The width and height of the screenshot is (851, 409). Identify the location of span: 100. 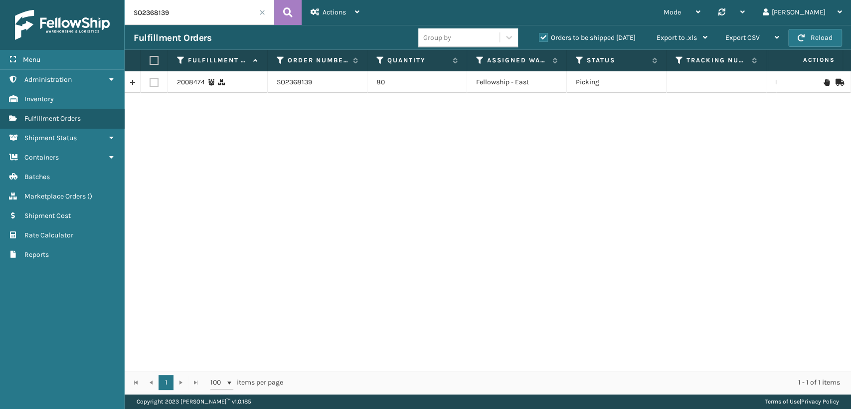
(218, 382).